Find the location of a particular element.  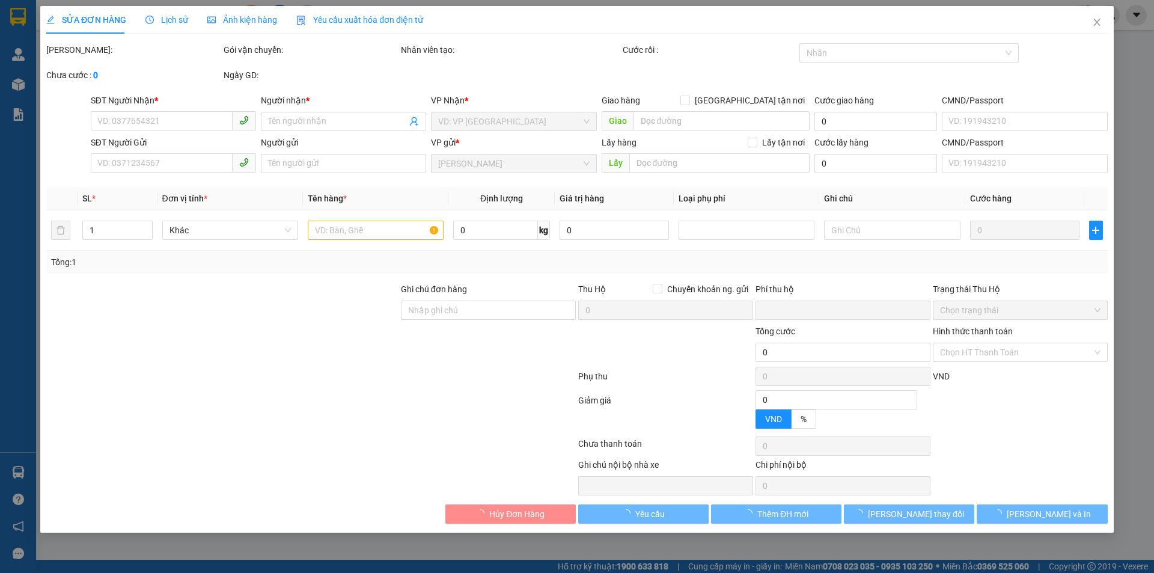

span: picture is located at coordinates (212, 20).